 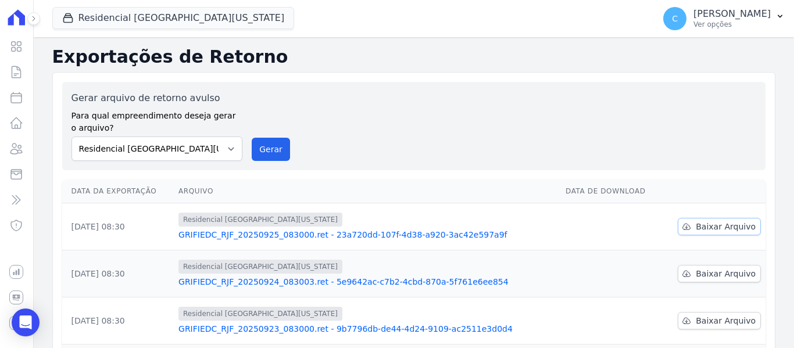 I want to click on th: Data da Exportação, so click(x=118, y=191).